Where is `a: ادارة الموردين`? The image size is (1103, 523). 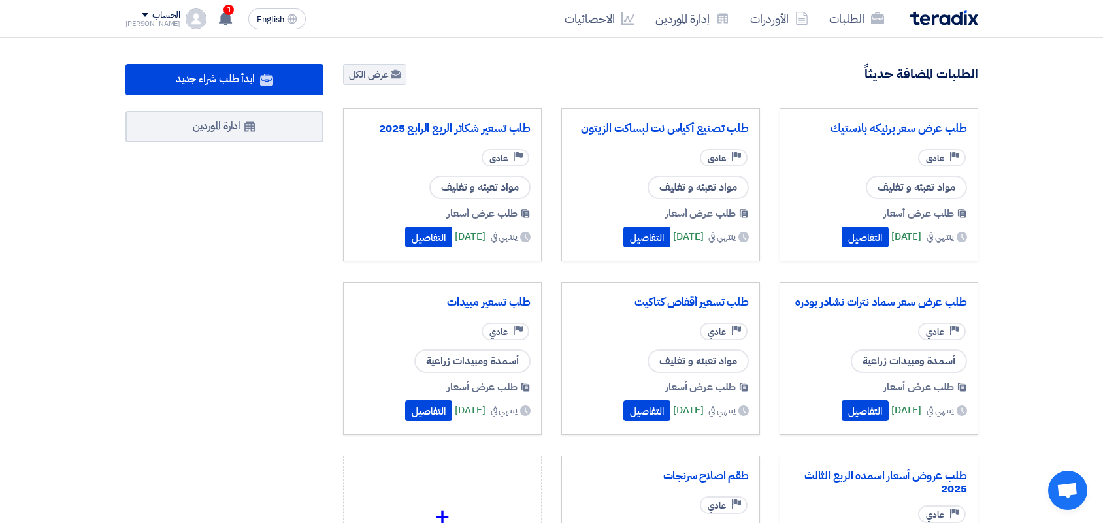 a: ادارة الموردين is located at coordinates (225, 127).